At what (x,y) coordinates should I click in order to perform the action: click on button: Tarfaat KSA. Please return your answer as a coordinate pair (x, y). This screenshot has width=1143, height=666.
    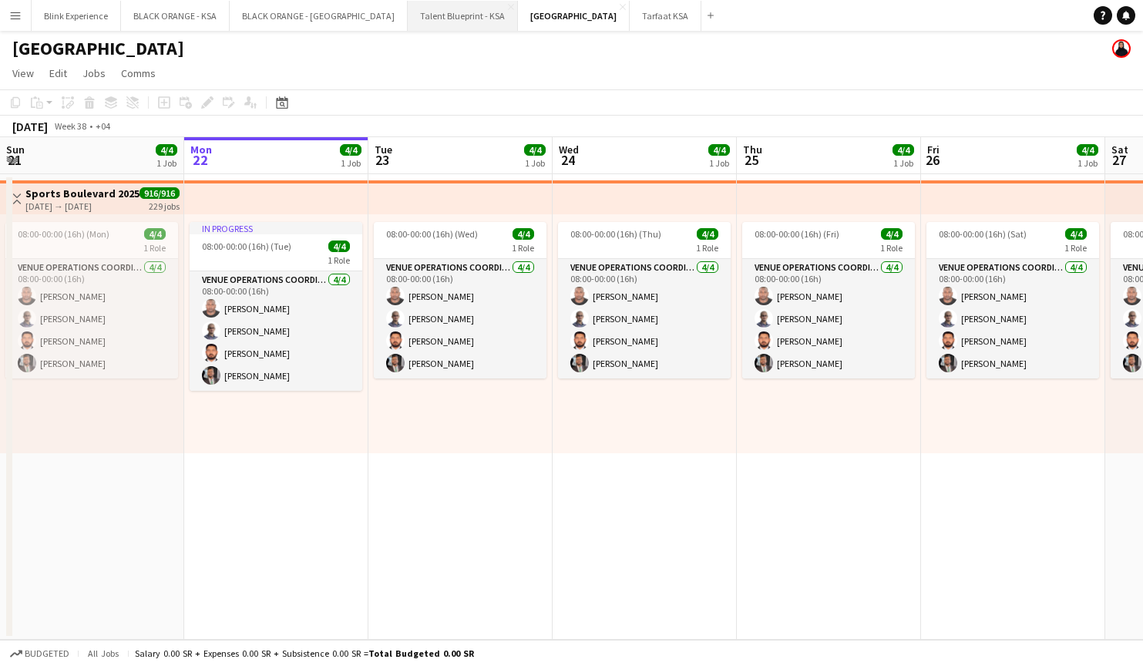
    Looking at the image, I should click on (665, 15).